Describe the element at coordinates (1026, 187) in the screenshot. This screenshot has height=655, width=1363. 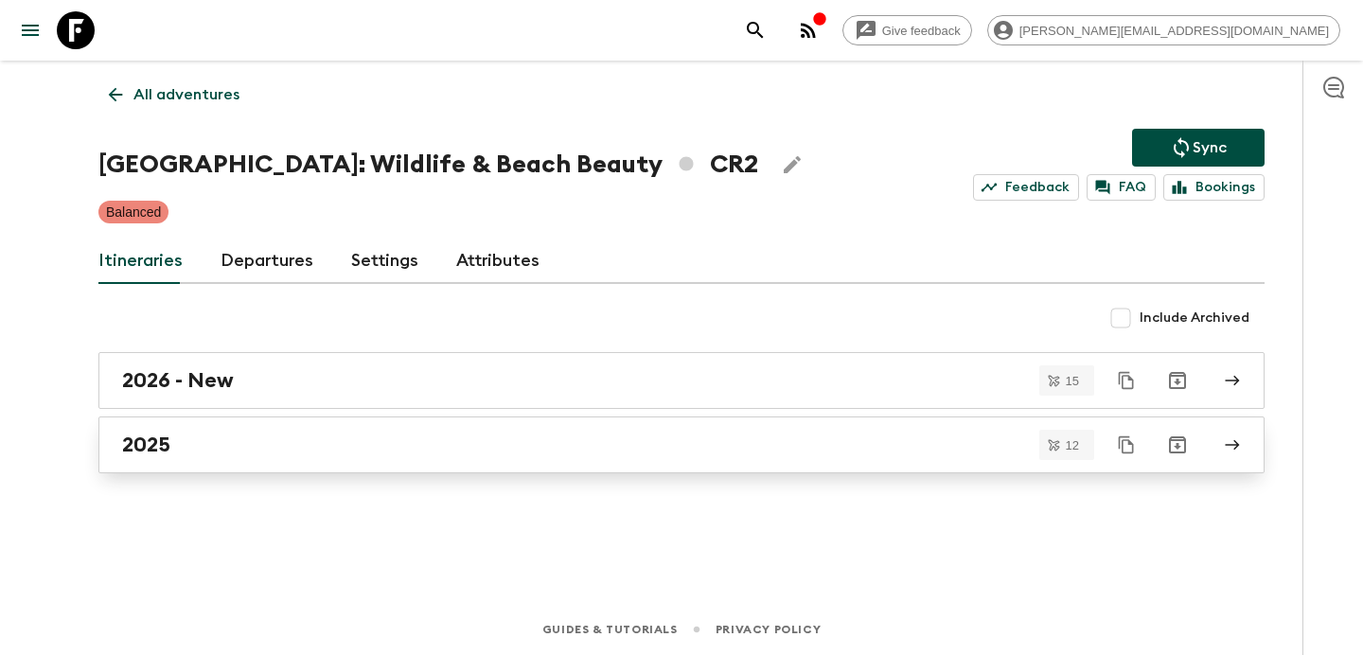
I see `a: Feedback` at that location.